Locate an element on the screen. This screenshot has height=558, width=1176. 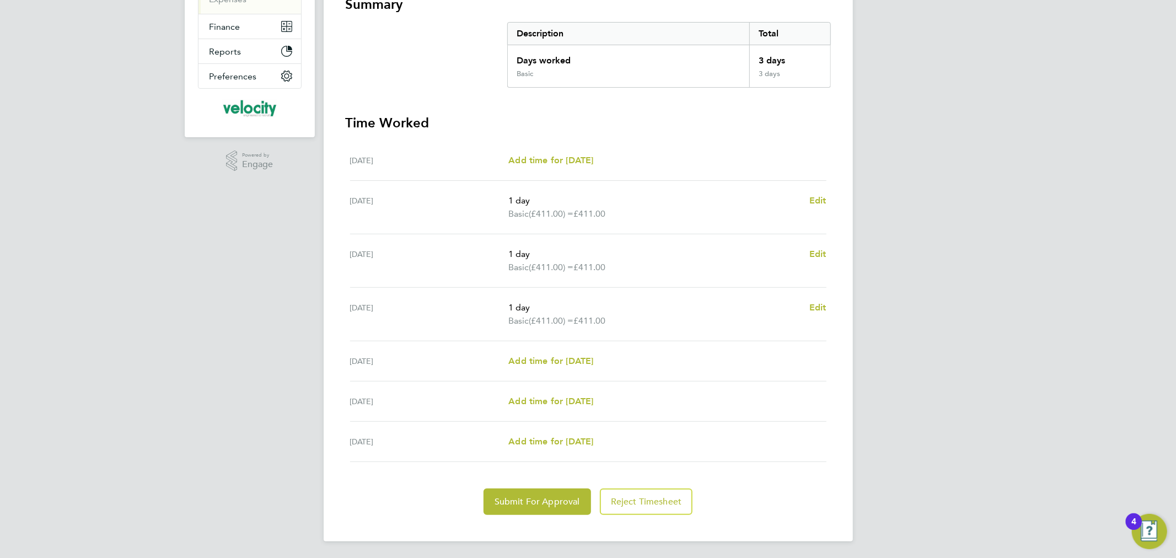
div: Total is located at coordinates (789, 34).